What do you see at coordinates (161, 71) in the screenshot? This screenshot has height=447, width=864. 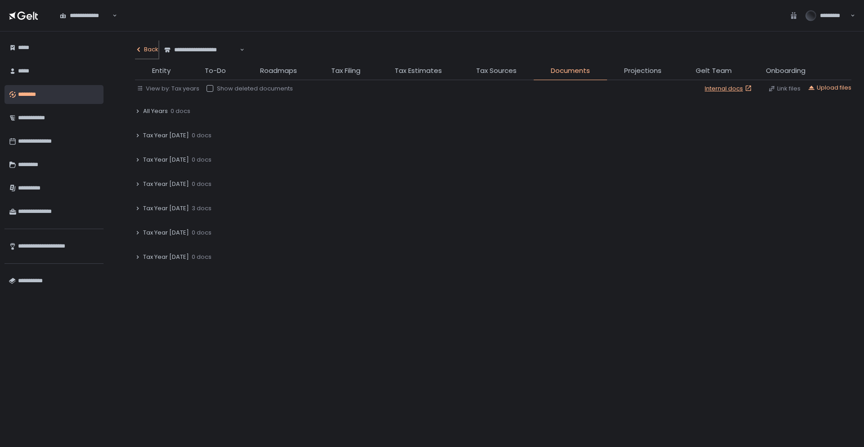 I see `span: Entity` at bounding box center [161, 71].